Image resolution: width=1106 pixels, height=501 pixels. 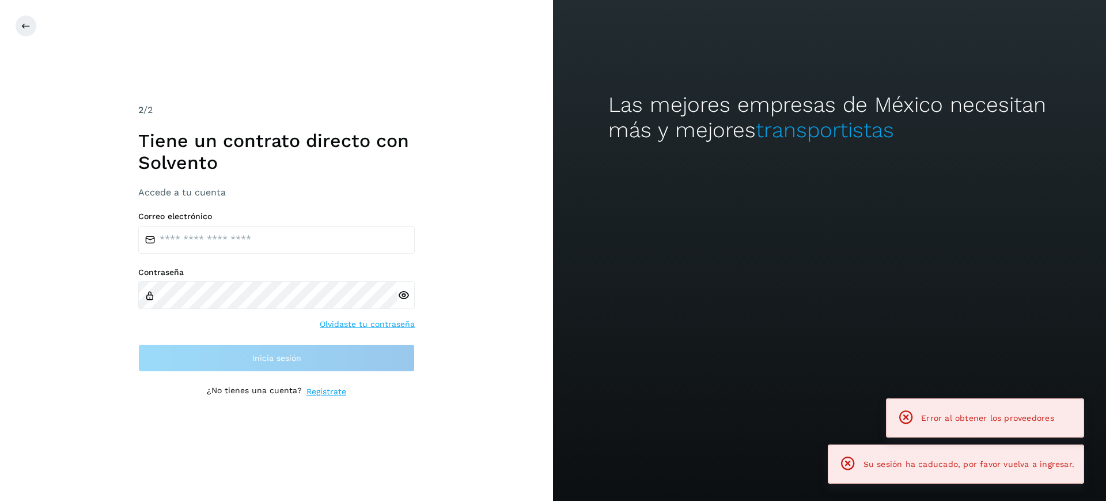 I want to click on label: Correo electrónico, so click(x=277, y=216).